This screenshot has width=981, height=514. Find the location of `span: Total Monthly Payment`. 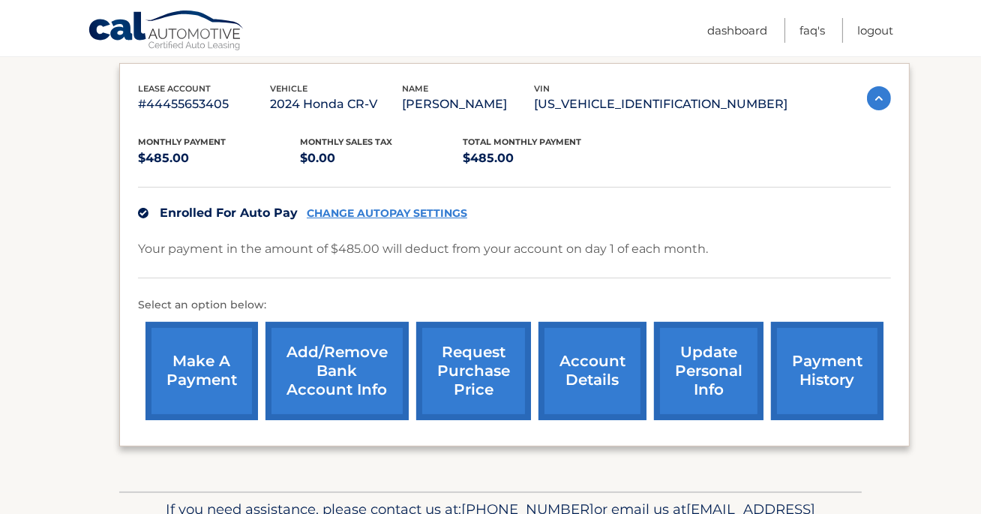

span: Total Monthly Payment is located at coordinates (522, 142).